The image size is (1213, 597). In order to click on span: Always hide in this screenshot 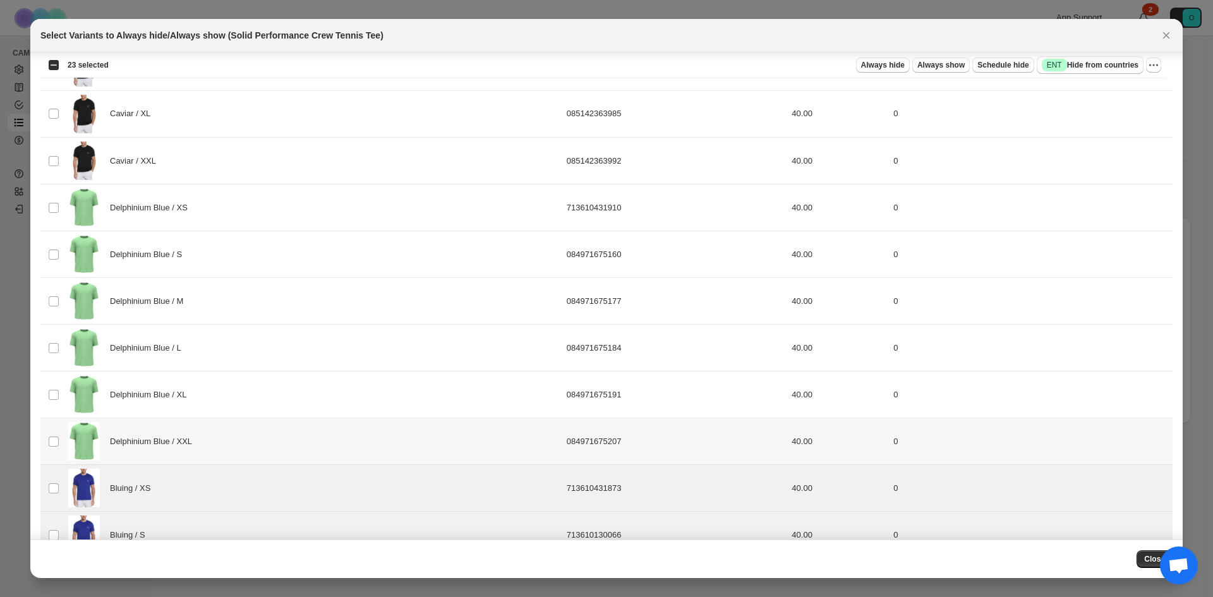, I will do `click(882, 65)`.